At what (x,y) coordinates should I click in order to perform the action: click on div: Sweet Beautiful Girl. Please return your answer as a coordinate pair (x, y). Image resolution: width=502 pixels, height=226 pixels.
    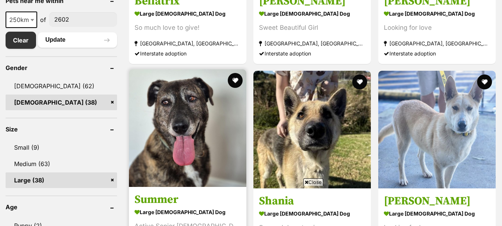
    Looking at the image, I should click on (312, 27).